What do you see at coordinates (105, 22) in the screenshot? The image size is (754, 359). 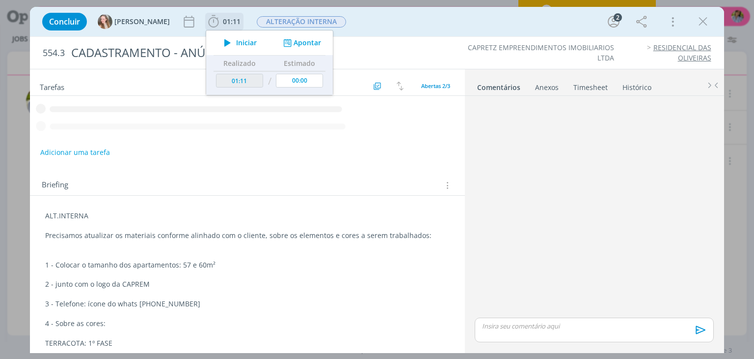 I see `img: G` at bounding box center [105, 22].